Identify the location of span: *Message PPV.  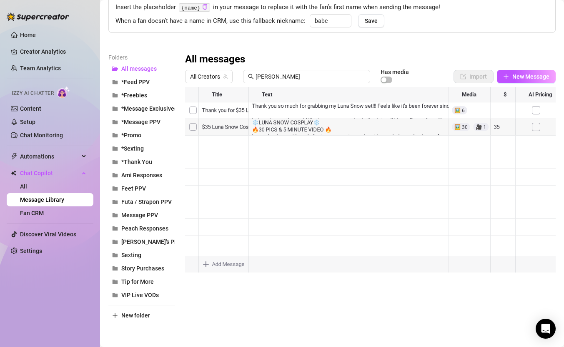
(141, 122).